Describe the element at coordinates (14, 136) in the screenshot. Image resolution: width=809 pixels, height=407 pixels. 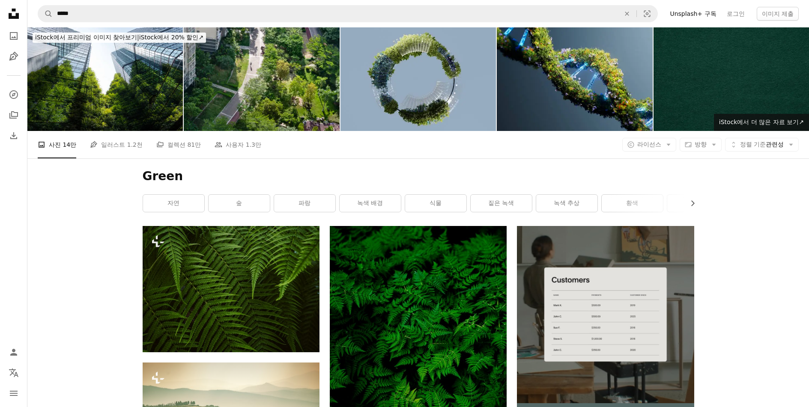
I see `a: 다운로드 내역` at that location.